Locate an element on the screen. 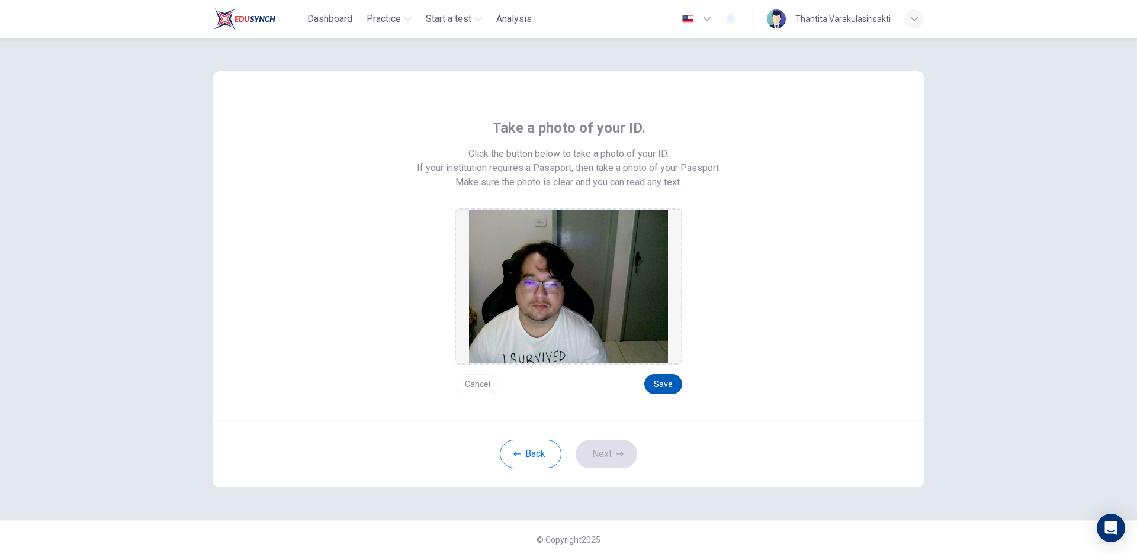  button: Cancel is located at coordinates (477, 384).